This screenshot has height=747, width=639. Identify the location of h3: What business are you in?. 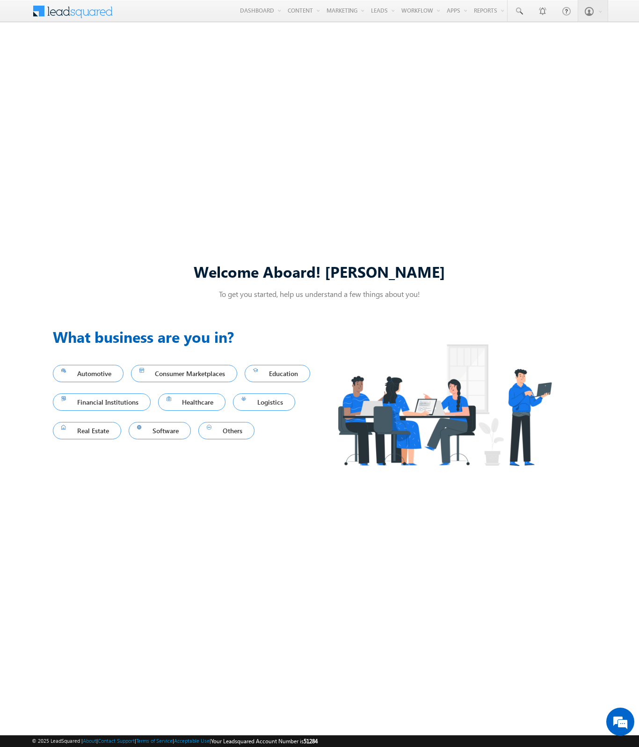
(186, 337).